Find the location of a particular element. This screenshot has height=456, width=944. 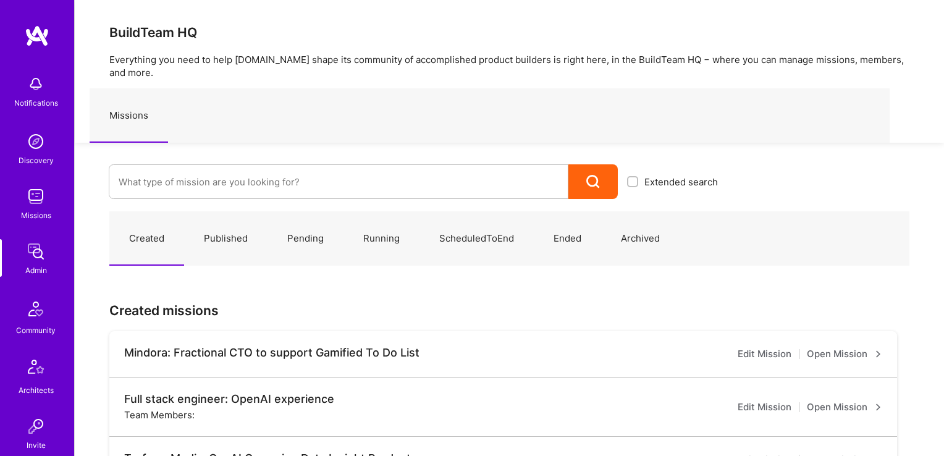

a: Created is located at coordinates (146, 239).